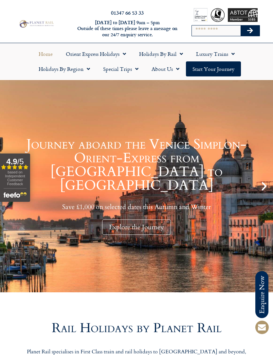 The image size is (273, 355). What do you see at coordinates (136, 207) in the screenshot?
I see `p: Save £1,000 on selected dates this Autumn and Winter` at bounding box center [136, 207].